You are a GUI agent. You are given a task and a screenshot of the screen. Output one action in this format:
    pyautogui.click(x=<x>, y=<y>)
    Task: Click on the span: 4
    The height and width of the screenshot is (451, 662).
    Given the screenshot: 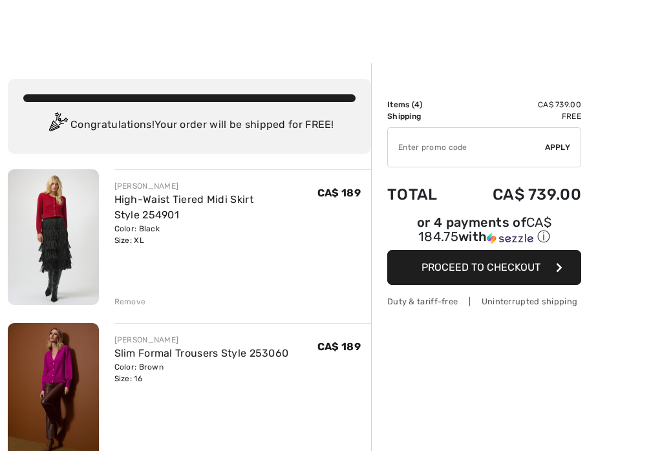 What is the action you would take?
    pyautogui.click(x=417, y=105)
    